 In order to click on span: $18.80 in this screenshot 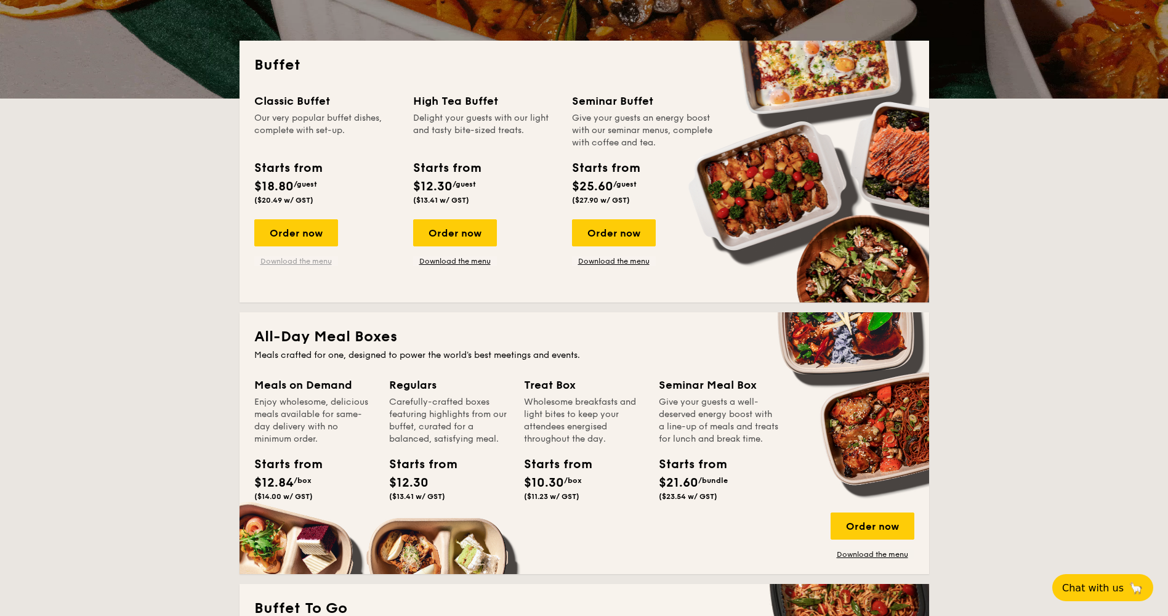, I will do `click(274, 187)`.